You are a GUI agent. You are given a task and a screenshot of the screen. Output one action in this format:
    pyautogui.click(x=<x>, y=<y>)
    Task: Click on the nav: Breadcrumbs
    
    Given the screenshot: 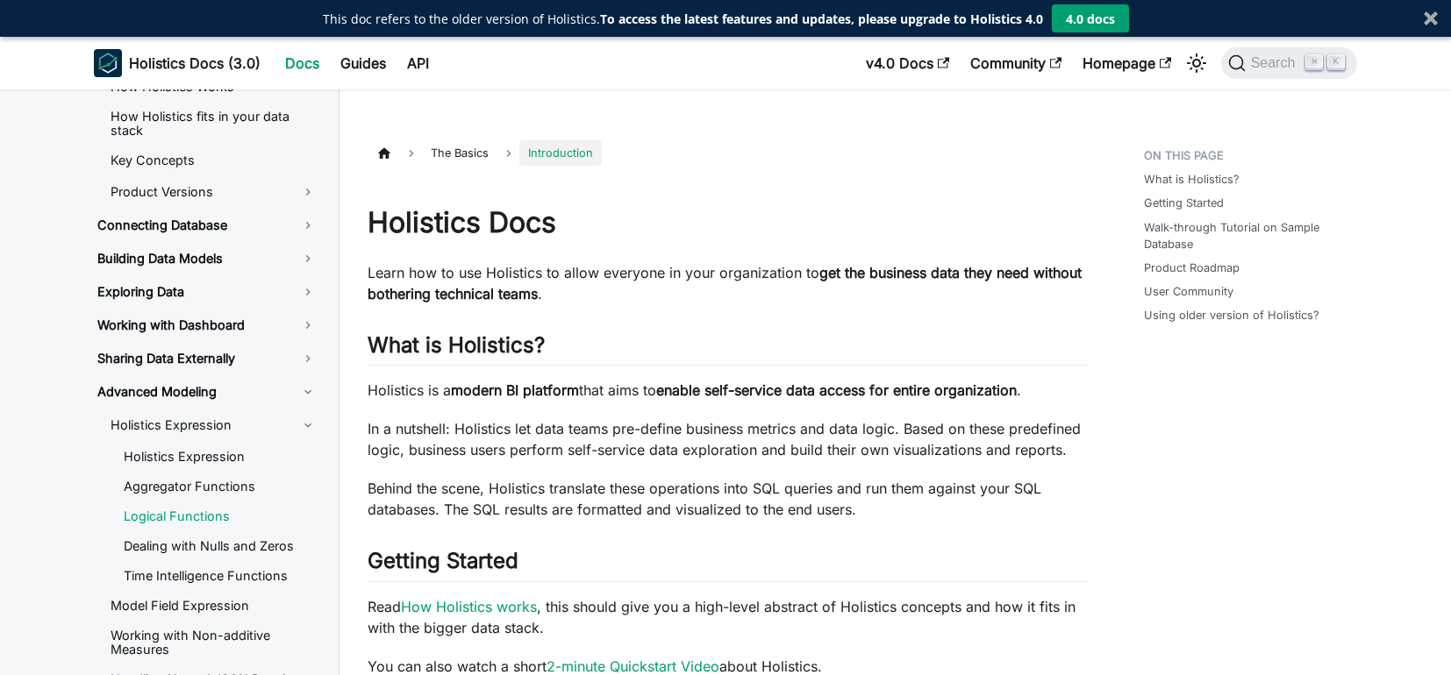 What is the action you would take?
    pyautogui.click(x=727, y=153)
    